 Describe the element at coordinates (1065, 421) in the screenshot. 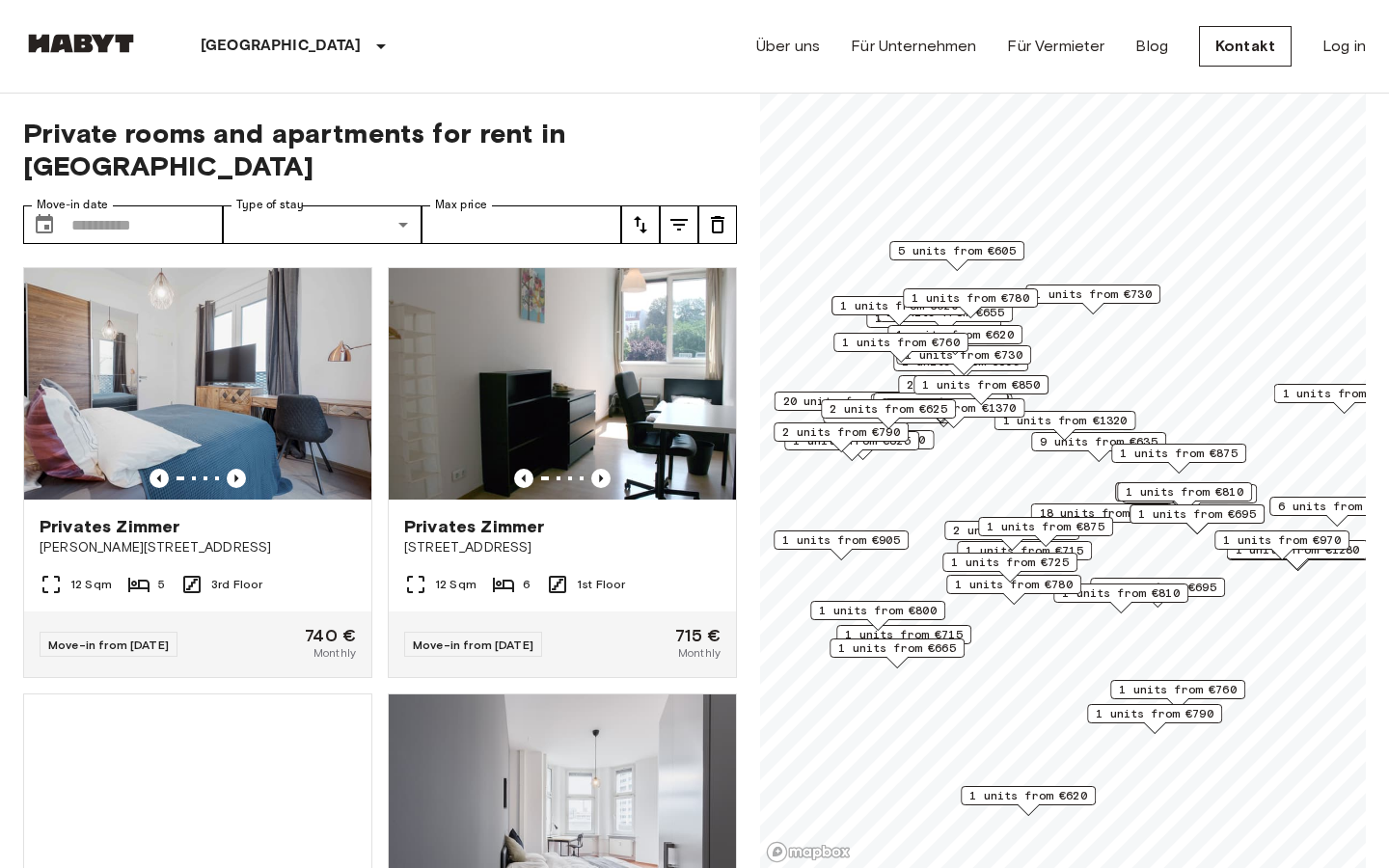

I see `span: 1 units from €1320` at that location.